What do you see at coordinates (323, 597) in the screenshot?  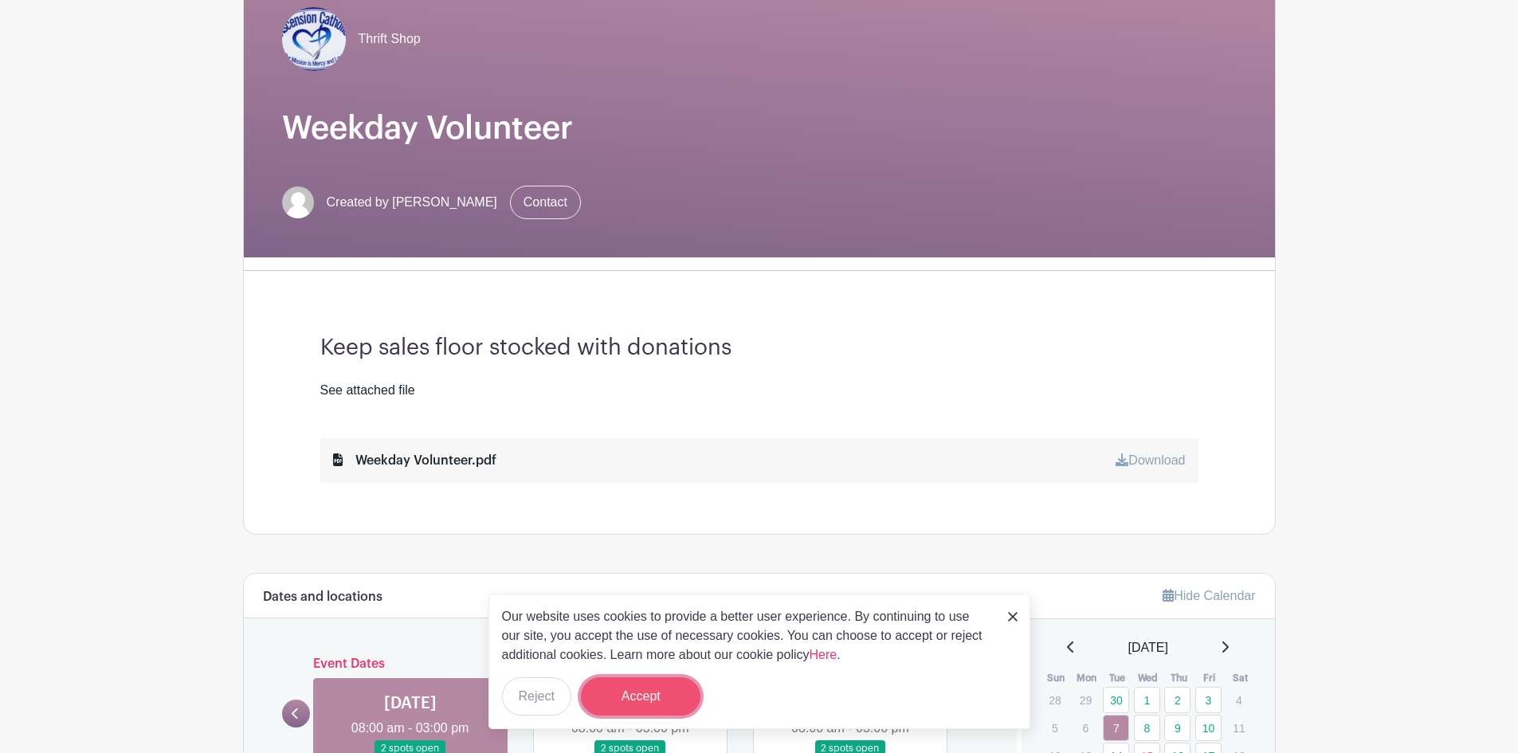 I see `h6: Dates and locations` at bounding box center [323, 597].